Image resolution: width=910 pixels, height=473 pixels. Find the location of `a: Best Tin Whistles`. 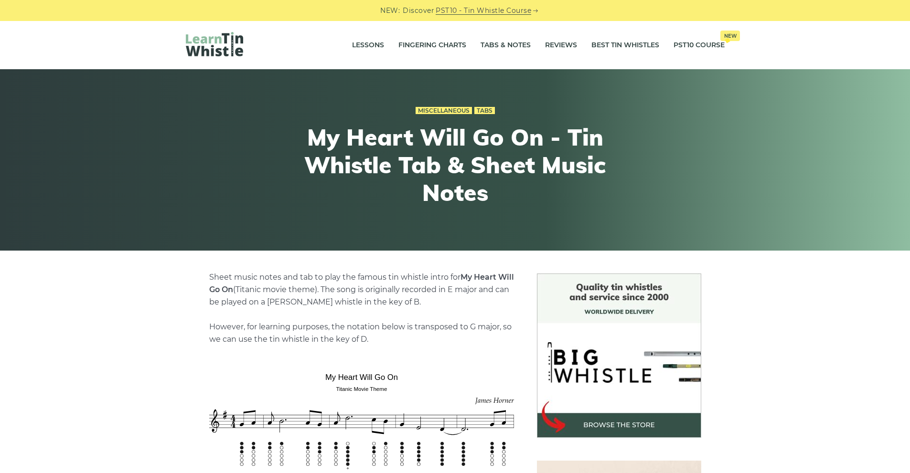

a: Best Tin Whistles is located at coordinates (625, 45).